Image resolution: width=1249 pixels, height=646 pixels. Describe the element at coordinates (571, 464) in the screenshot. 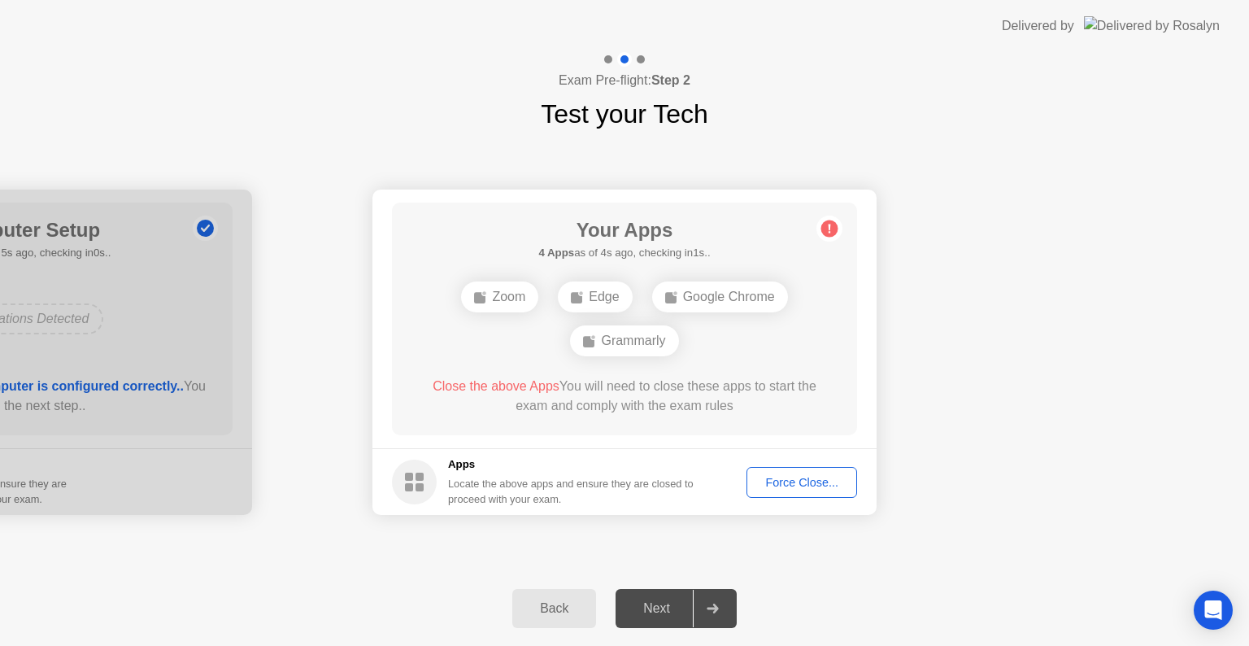

I see `h5: Apps` at that location.